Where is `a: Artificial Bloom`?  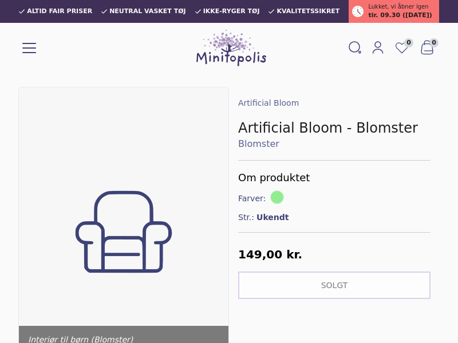 a: Artificial Bloom is located at coordinates (268, 103).